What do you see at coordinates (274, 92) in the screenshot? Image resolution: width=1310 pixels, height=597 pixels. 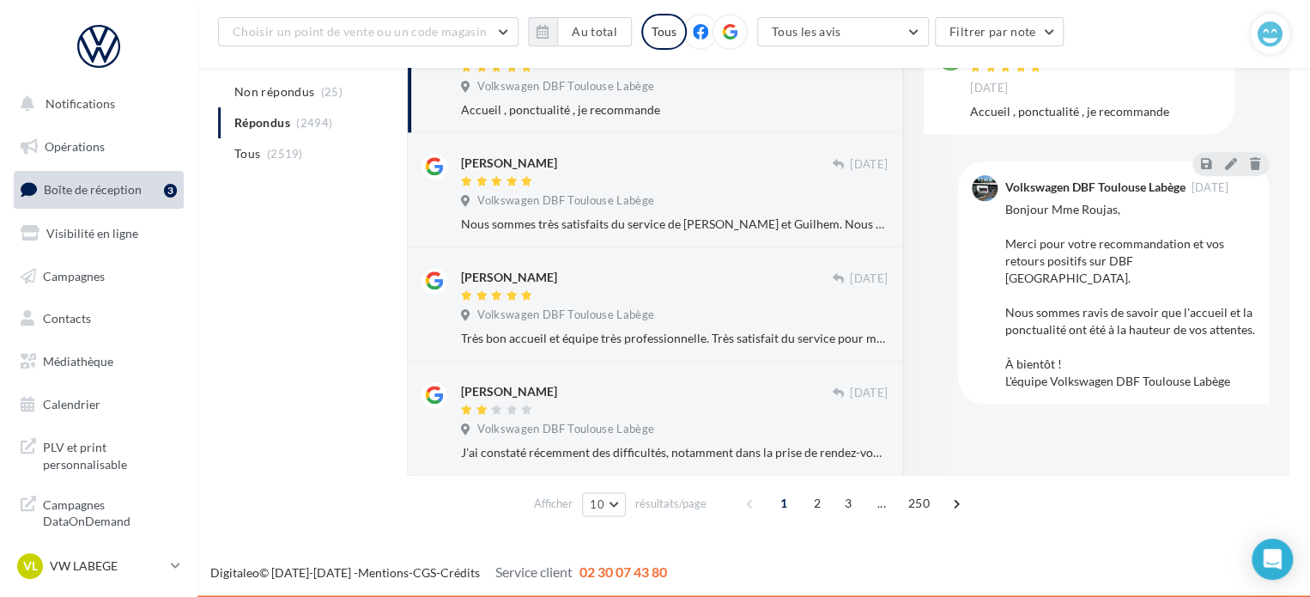 I see `span: Non répondus` at bounding box center [274, 92].